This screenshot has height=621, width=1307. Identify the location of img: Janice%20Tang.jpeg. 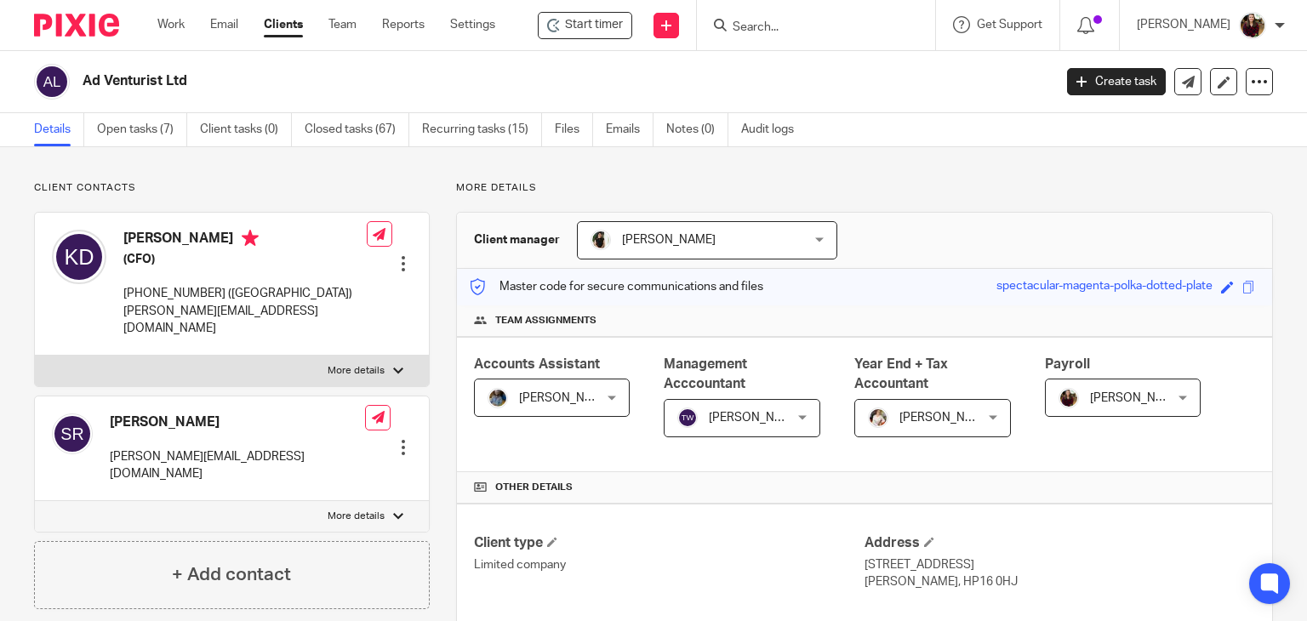
(601, 240).